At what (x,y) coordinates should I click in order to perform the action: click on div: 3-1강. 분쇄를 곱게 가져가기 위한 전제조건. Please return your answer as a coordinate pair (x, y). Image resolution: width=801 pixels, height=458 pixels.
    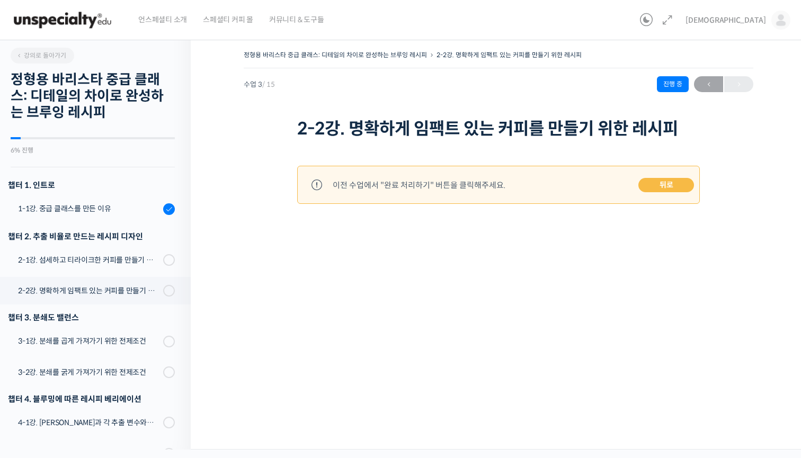
    Looking at the image, I should click on (89, 341).